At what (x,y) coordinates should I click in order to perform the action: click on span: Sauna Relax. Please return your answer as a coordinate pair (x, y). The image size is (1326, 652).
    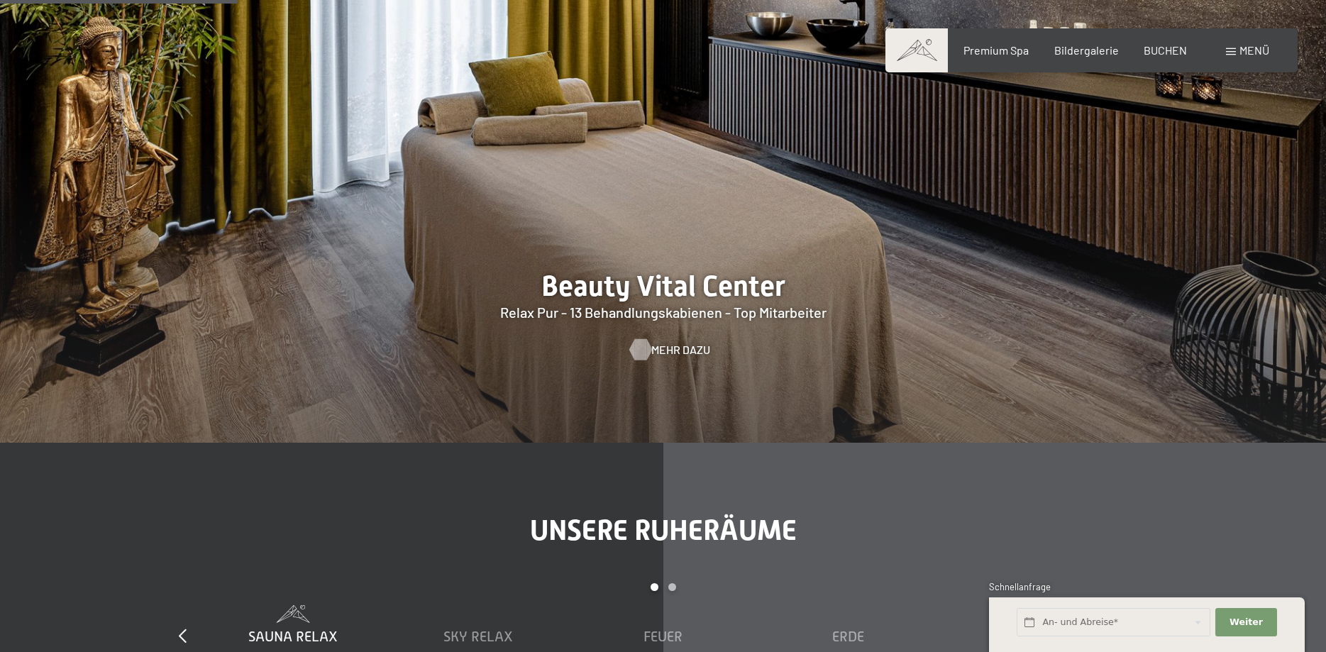
    Looking at the image, I should click on (293, 636).